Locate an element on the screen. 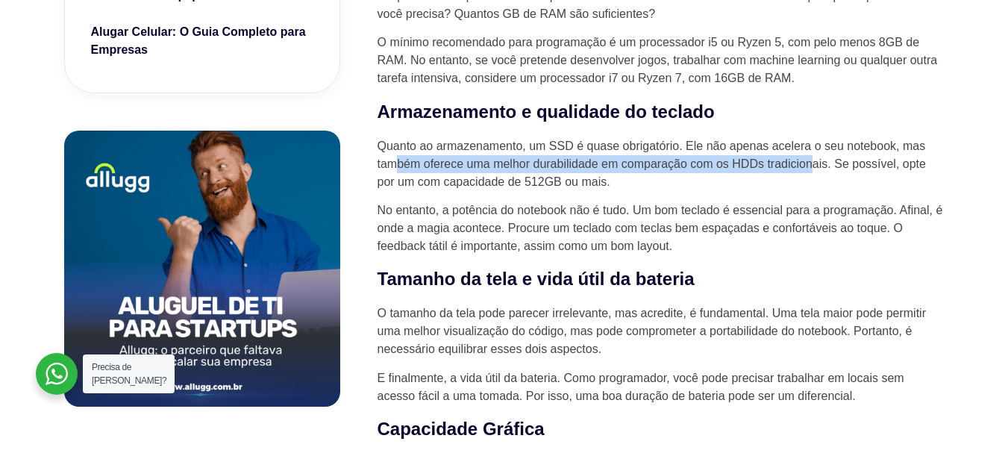 This screenshot has height=453, width=1008. div: Widget de chat is located at coordinates (970, 417).